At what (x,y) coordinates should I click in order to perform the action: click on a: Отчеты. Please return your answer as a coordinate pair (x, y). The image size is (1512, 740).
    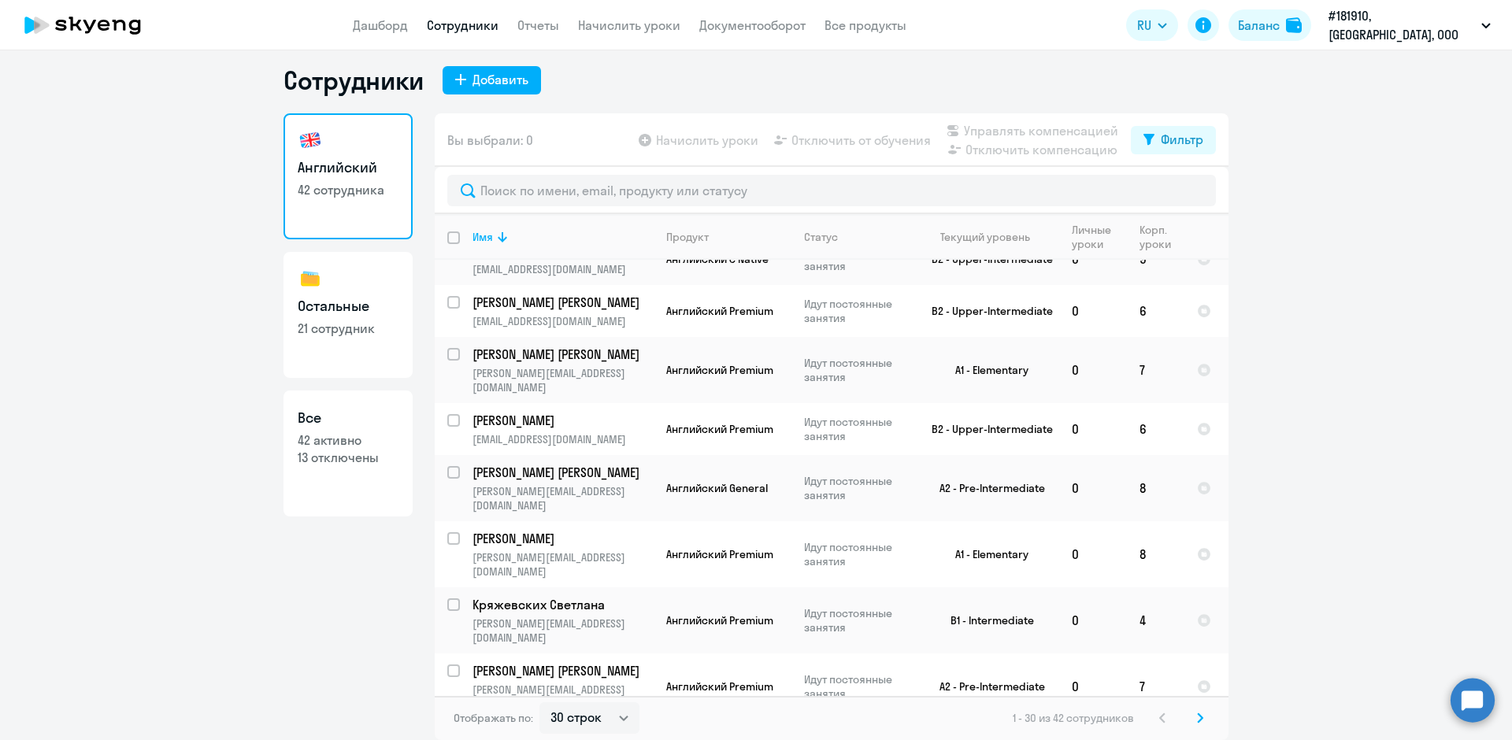
    Looking at the image, I should click on (538, 25).